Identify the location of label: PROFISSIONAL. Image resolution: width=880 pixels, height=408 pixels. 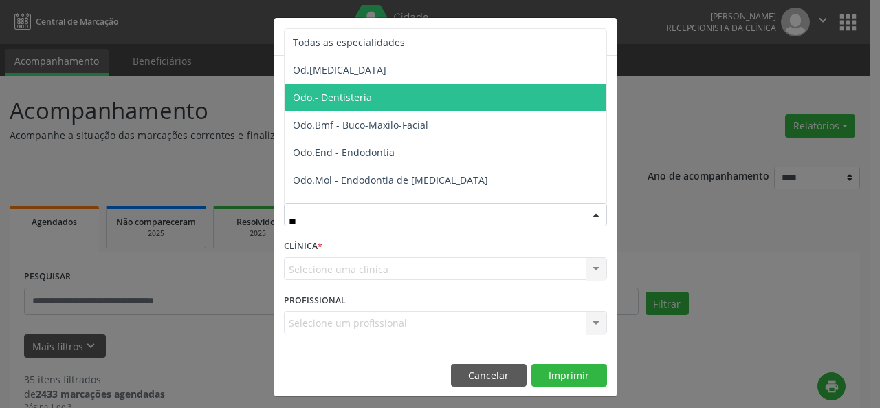
(315, 300).